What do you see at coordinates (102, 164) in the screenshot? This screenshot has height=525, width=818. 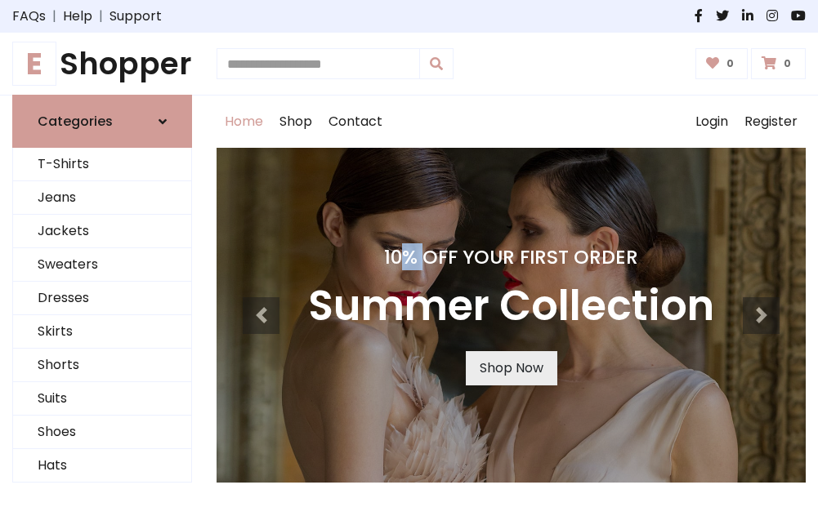 I see `a: T-Shirts` at bounding box center [102, 164].